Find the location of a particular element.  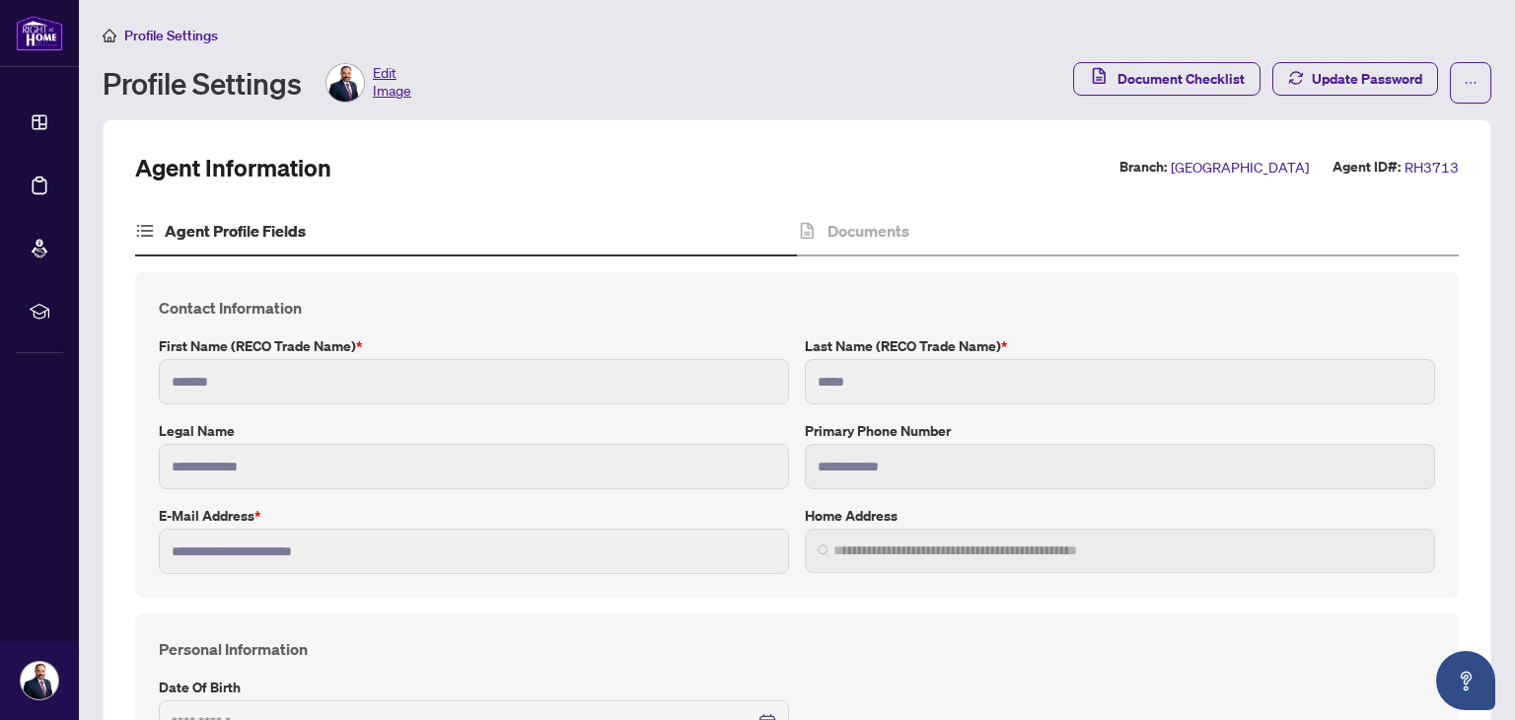

div: Profile Settings is located at coordinates (257, 83).